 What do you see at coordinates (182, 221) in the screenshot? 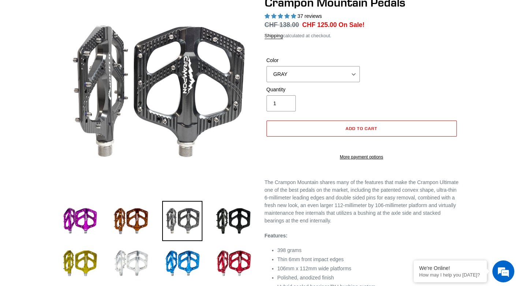
I see `img: Load image into Gallery viewer, grey` at bounding box center [182, 221].